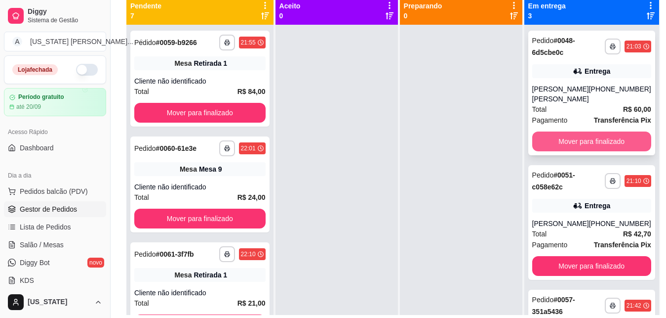 Image resolution: width=666 pixels, height=318 pixels. I want to click on p: 7, so click(146, 16).